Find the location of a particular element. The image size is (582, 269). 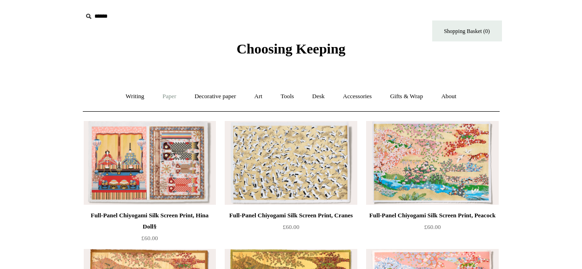

a: Art is located at coordinates (258, 96).